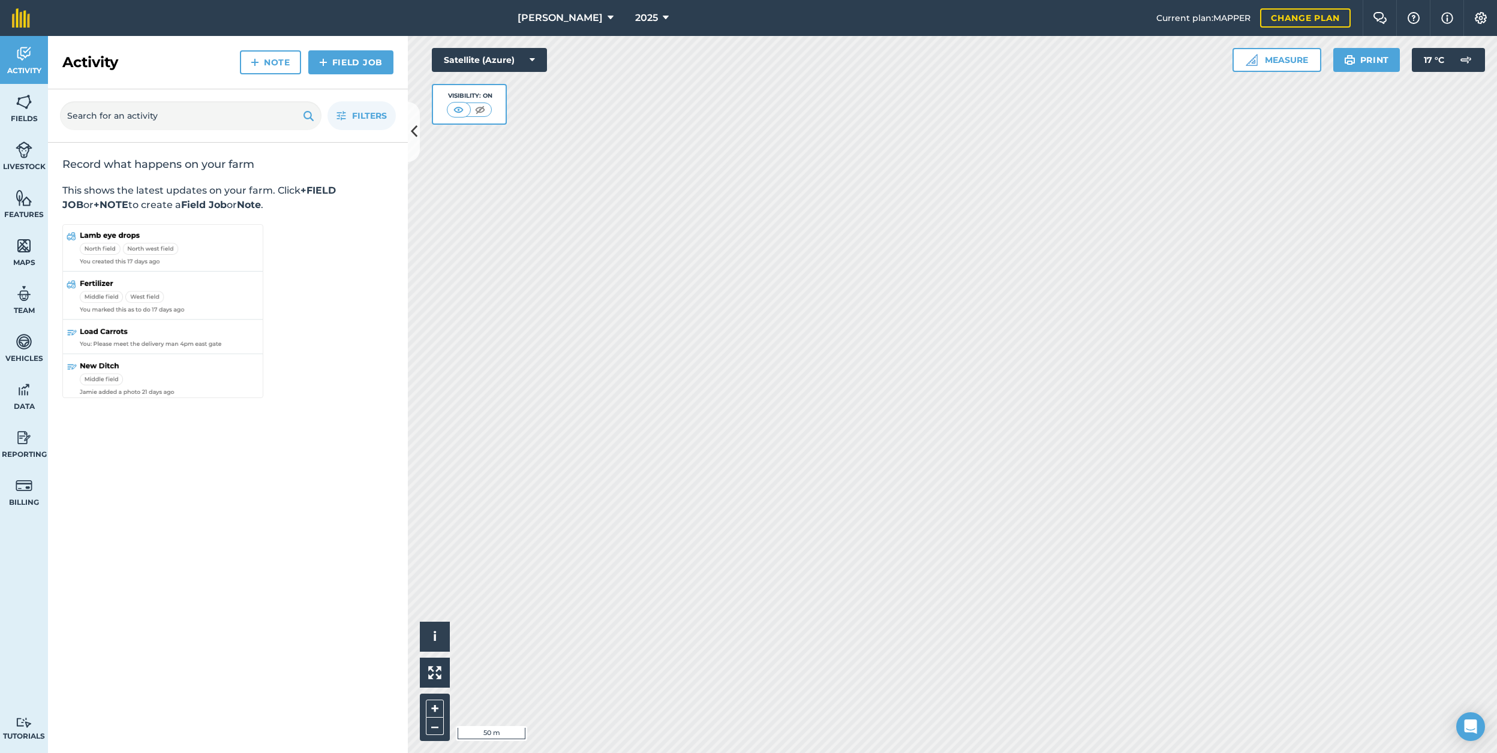 Image resolution: width=1497 pixels, height=753 pixels. I want to click on a: Note, so click(270, 62).